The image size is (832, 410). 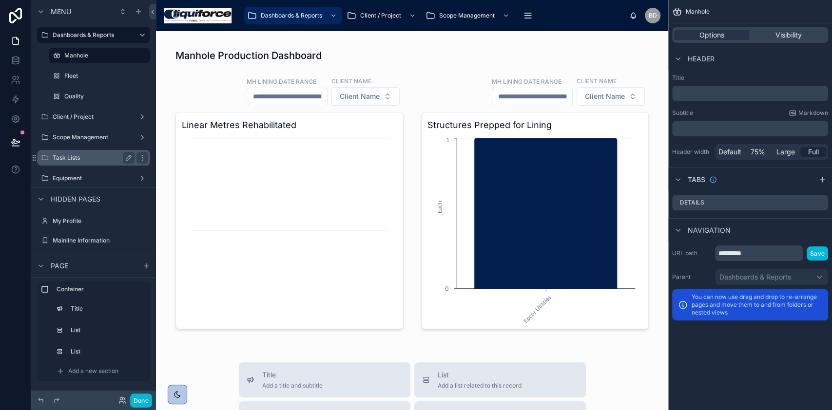 What do you see at coordinates (691, 253) in the screenshot?
I see `label: URL path` at bounding box center [691, 253].